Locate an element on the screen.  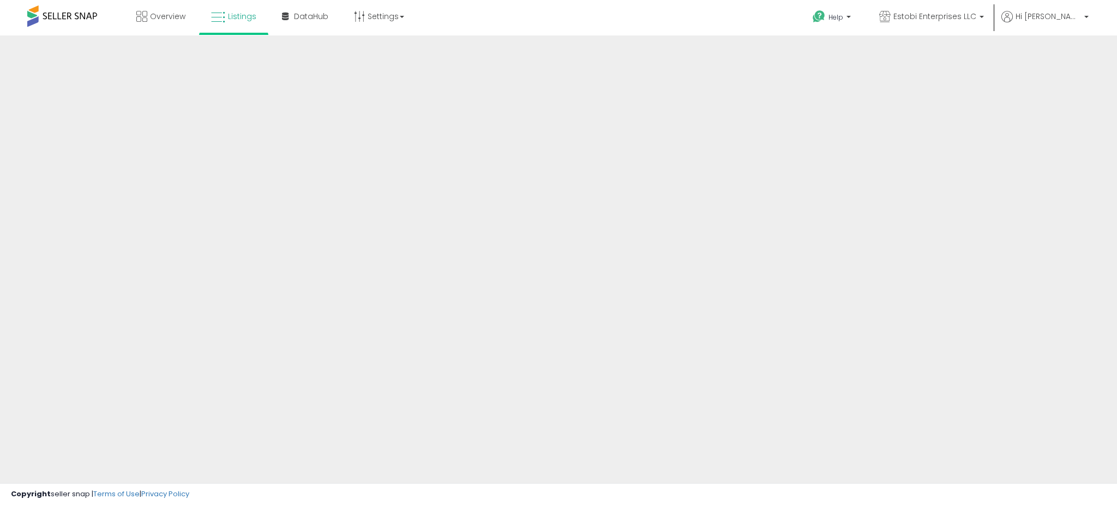
span: DataHub is located at coordinates (311, 16).